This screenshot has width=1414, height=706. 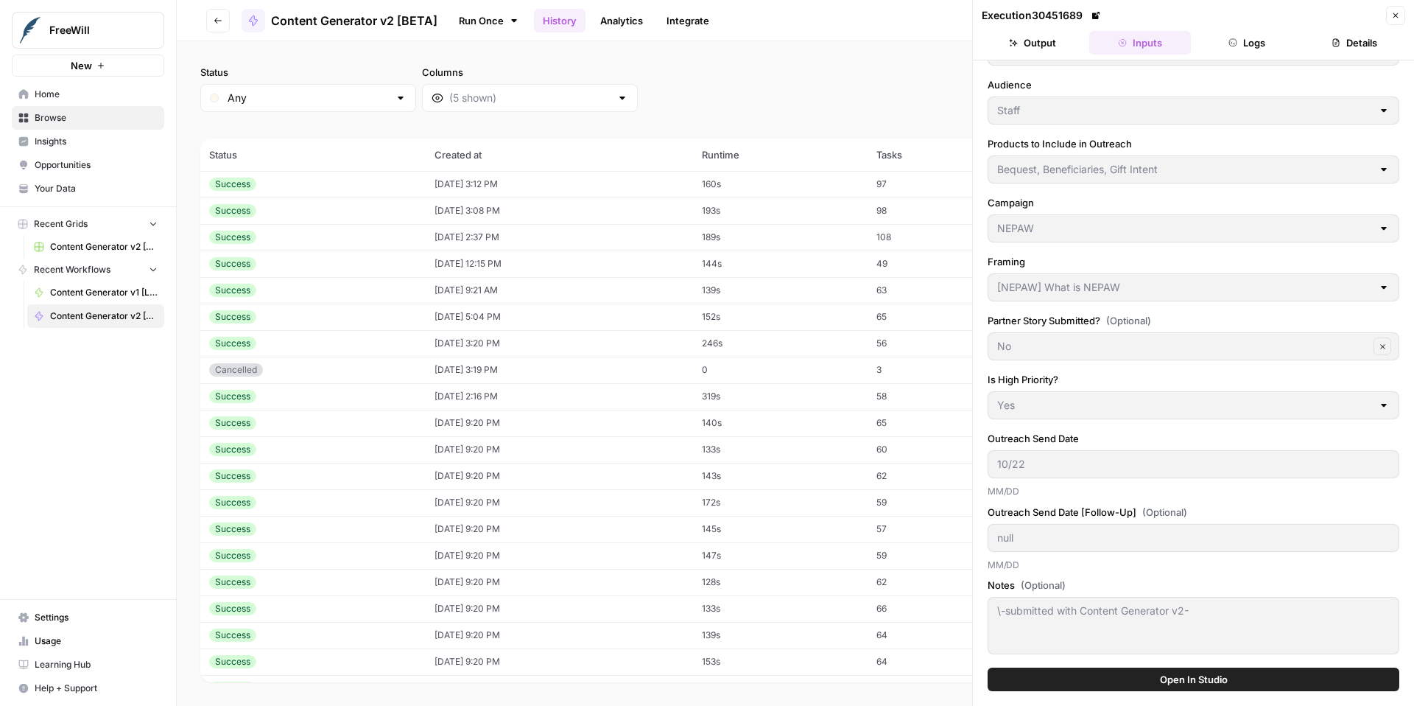 What do you see at coordinates (780, 688) in the screenshot?
I see `td: 159s` at bounding box center [780, 688].